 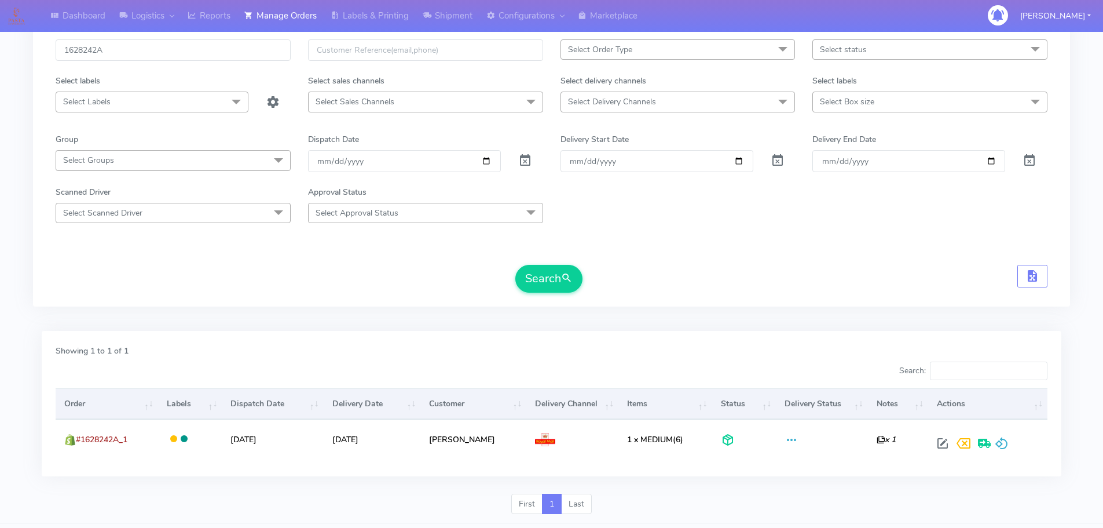 I want to click on span: Select Scanned Driver, so click(x=102, y=213).